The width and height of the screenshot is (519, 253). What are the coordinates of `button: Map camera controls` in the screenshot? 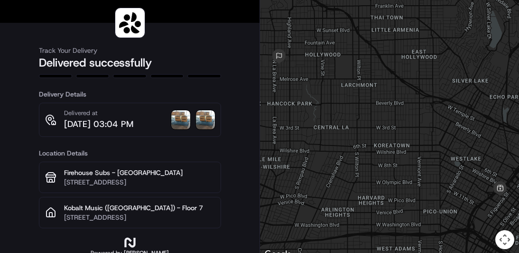 It's located at (505, 239).